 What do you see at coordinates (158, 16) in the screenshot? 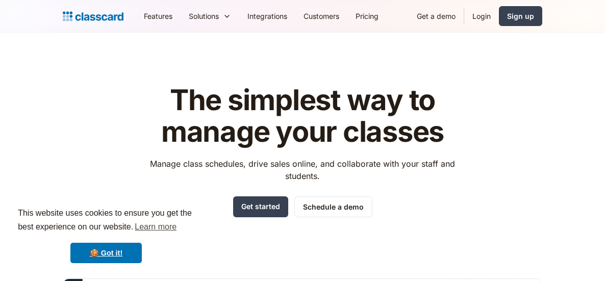
I see `a: Features` at bounding box center [158, 16].